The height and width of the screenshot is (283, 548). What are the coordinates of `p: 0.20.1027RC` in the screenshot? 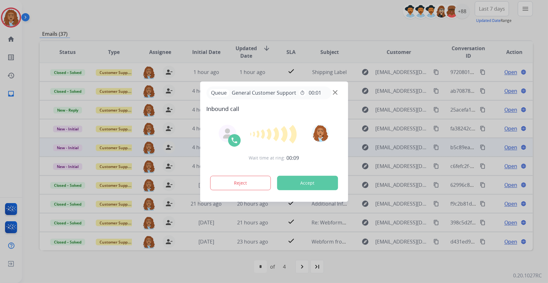 It's located at (527, 276).